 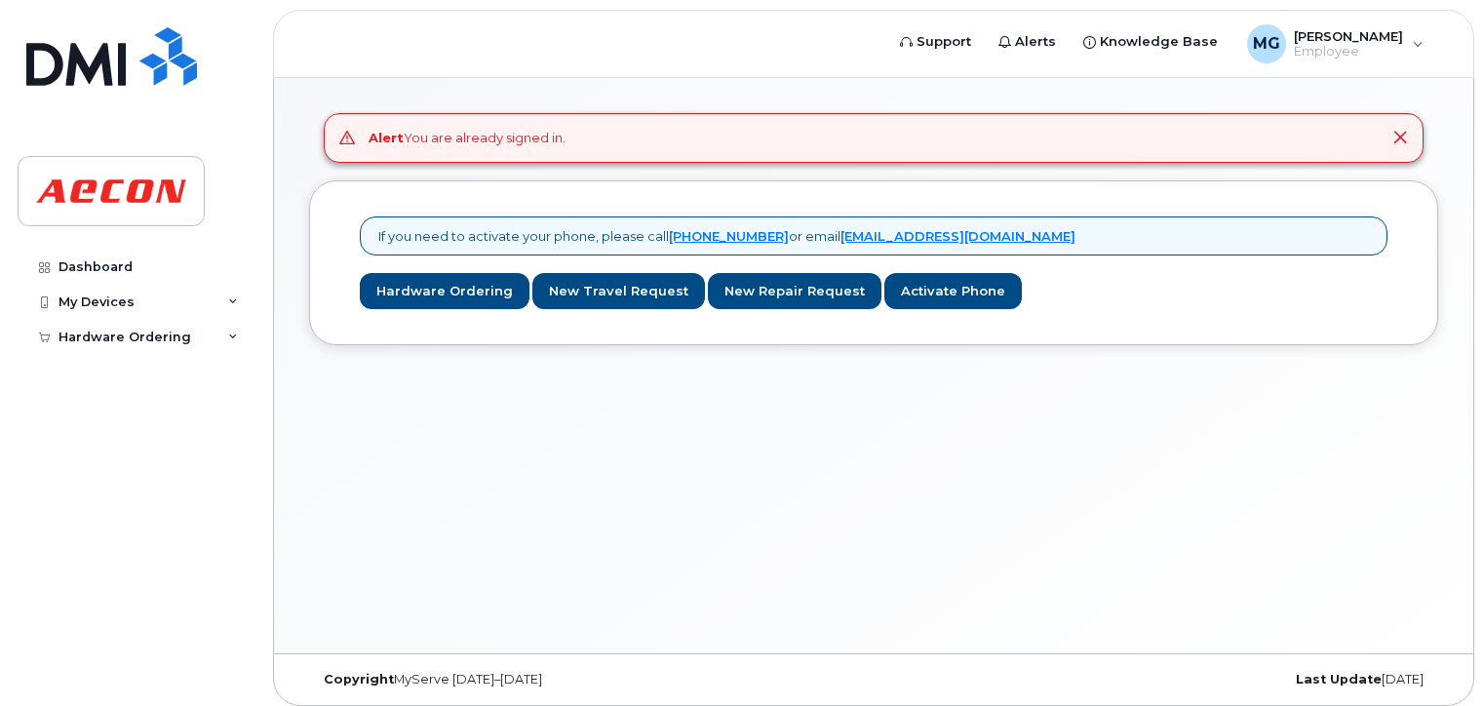 What do you see at coordinates (726, 236) in the screenshot?
I see `p: If you need to activate your phone, please call or email` at bounding box center [726, 236].